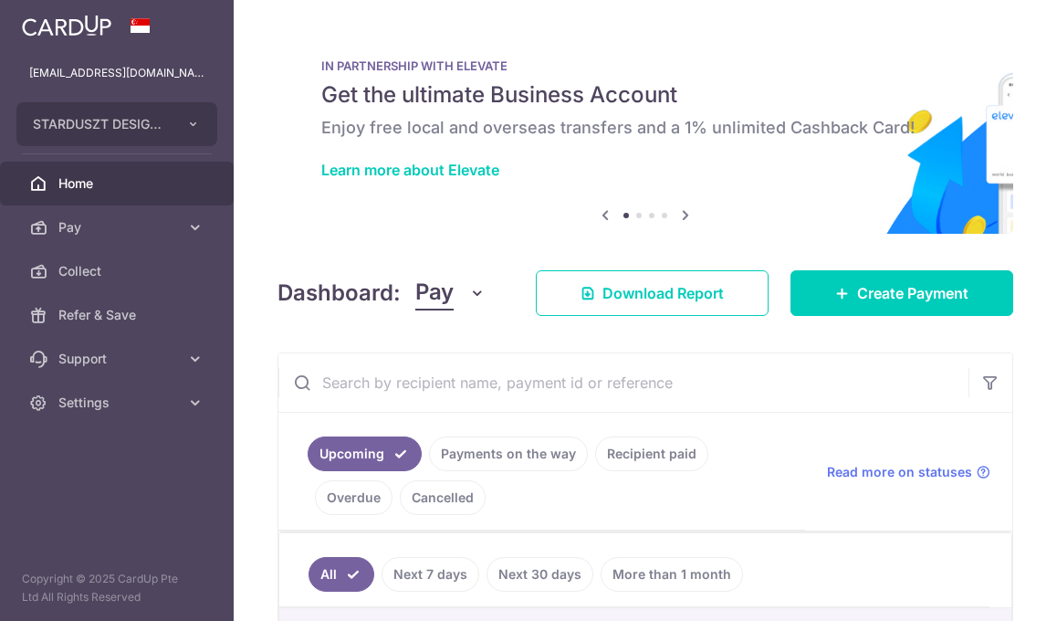 This screenshot has height=621, width=1057. What do you see at coordinates (364, 454) in the screenshot?
I see `a: Upcoming` at bounding box center [364, 454].